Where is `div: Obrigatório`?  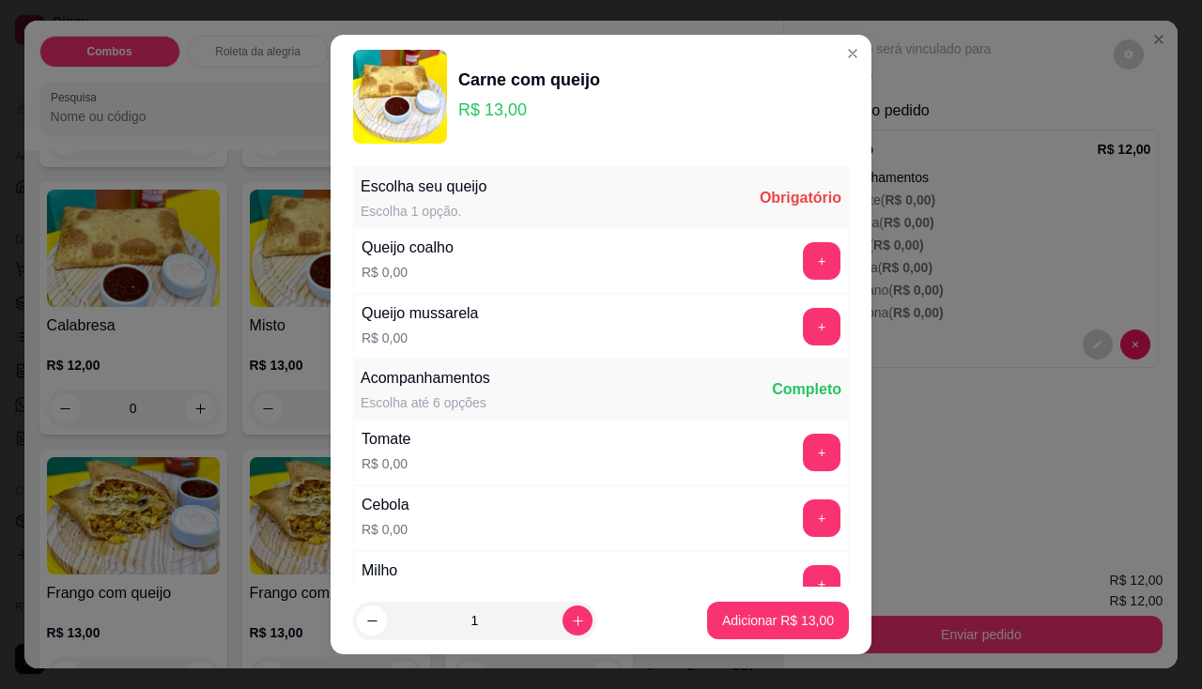
div: Obrigatório is located at coordinates (800, 198).